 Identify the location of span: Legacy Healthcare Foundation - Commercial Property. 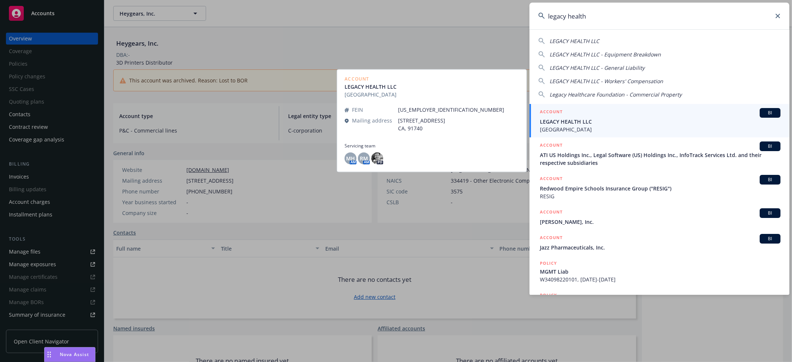
(616, 94).